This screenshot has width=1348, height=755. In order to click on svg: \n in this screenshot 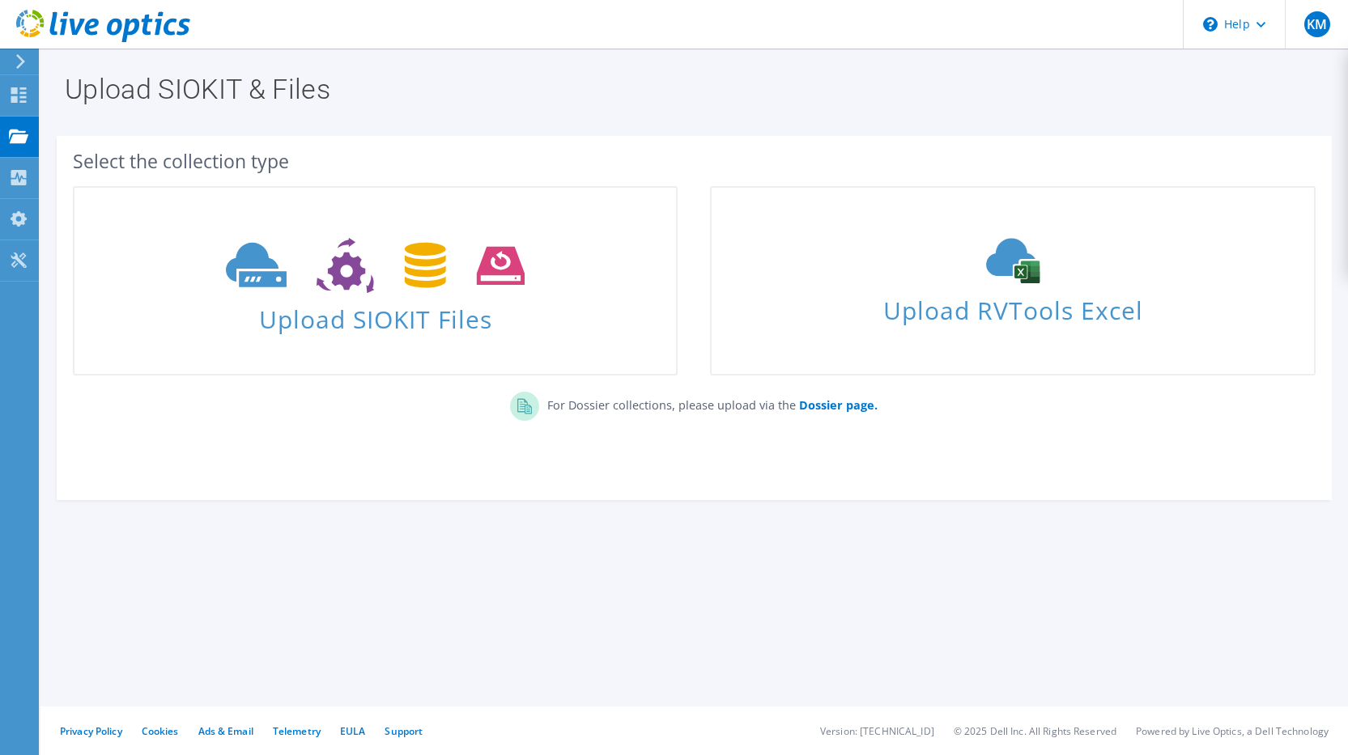, I will do `click(1210, 24)`.